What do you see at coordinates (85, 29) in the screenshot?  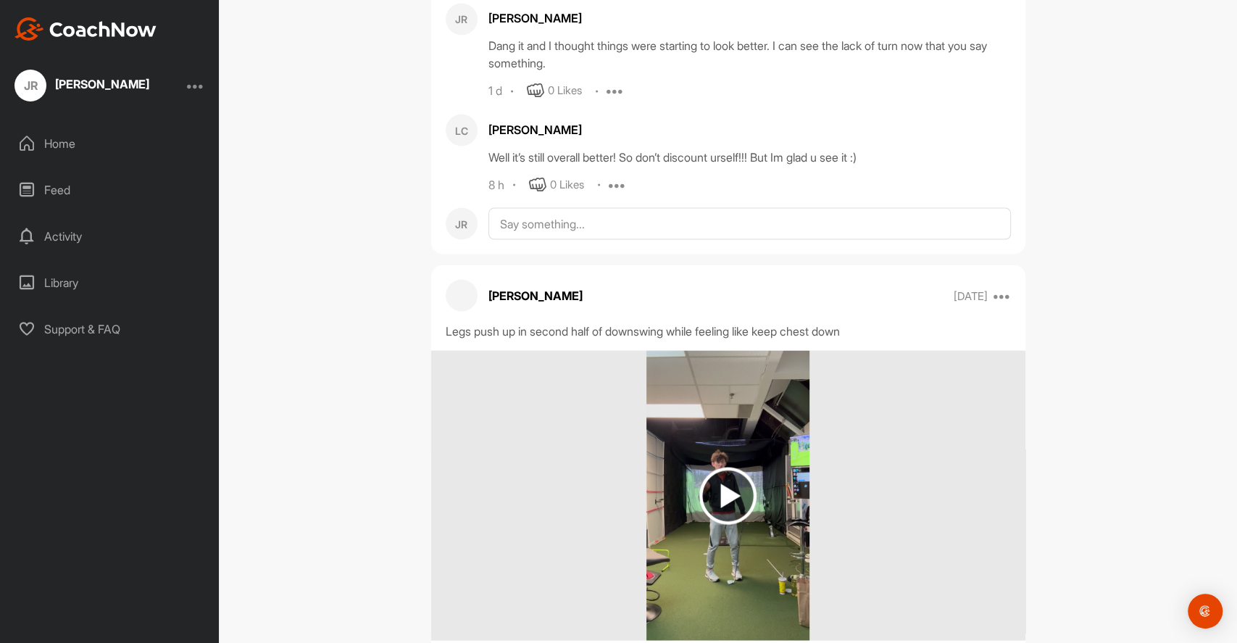 I see `img: CoachNow` at bounding box center [85, 29].